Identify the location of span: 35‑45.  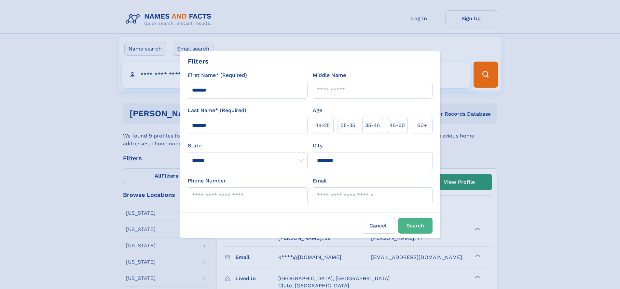
(372, 125).